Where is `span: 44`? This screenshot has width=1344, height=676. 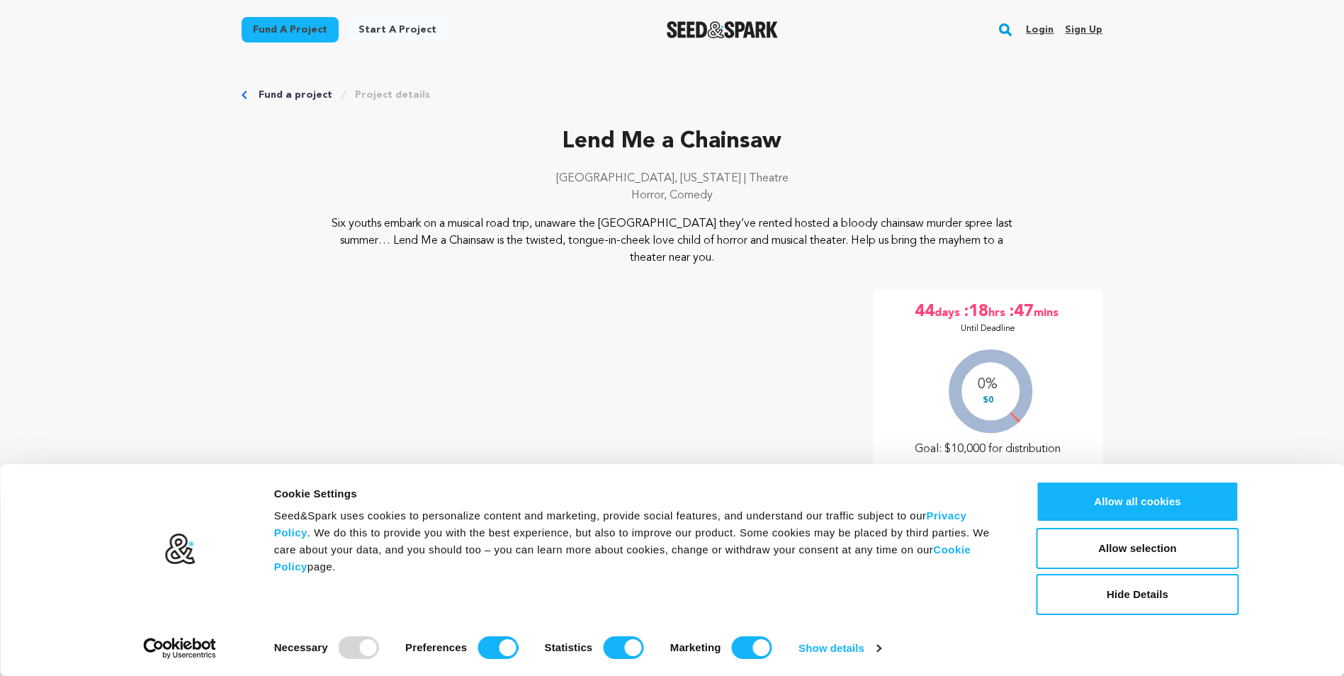 span: 44 is located at coordinates (925, 312).